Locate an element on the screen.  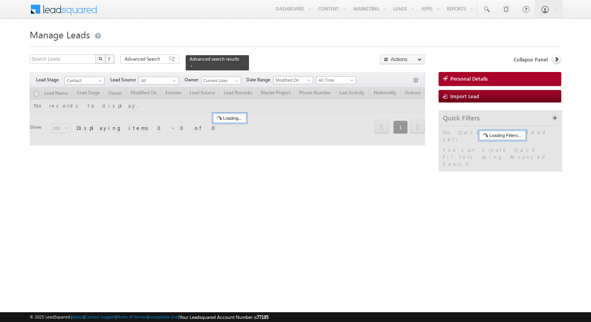
span: Date Range is located at coordinates (260, 80).